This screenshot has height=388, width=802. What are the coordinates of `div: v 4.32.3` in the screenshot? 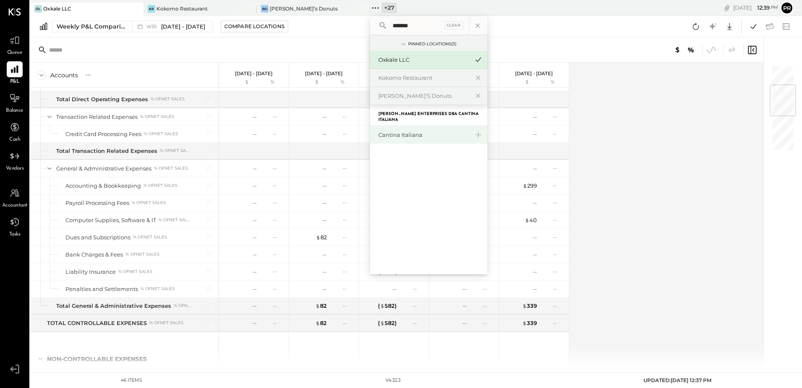 It's located at (393, 380).